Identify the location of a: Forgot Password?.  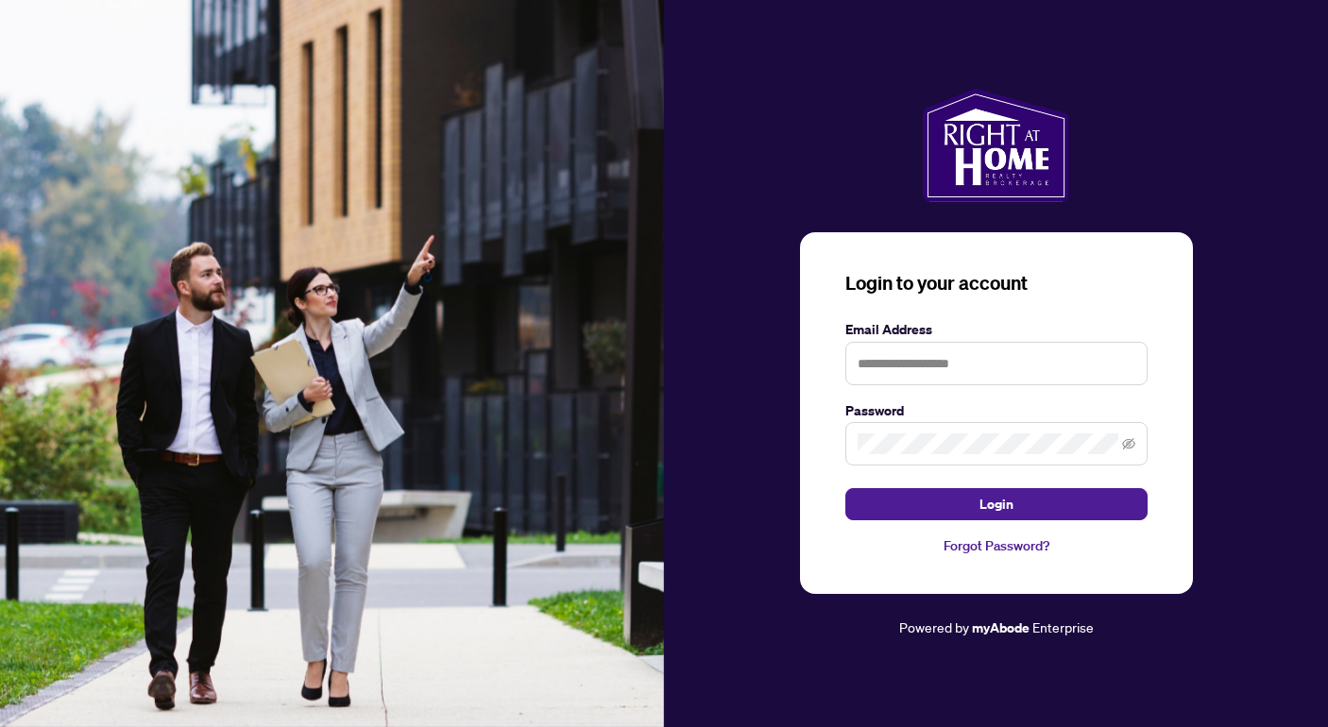
(997, 546).